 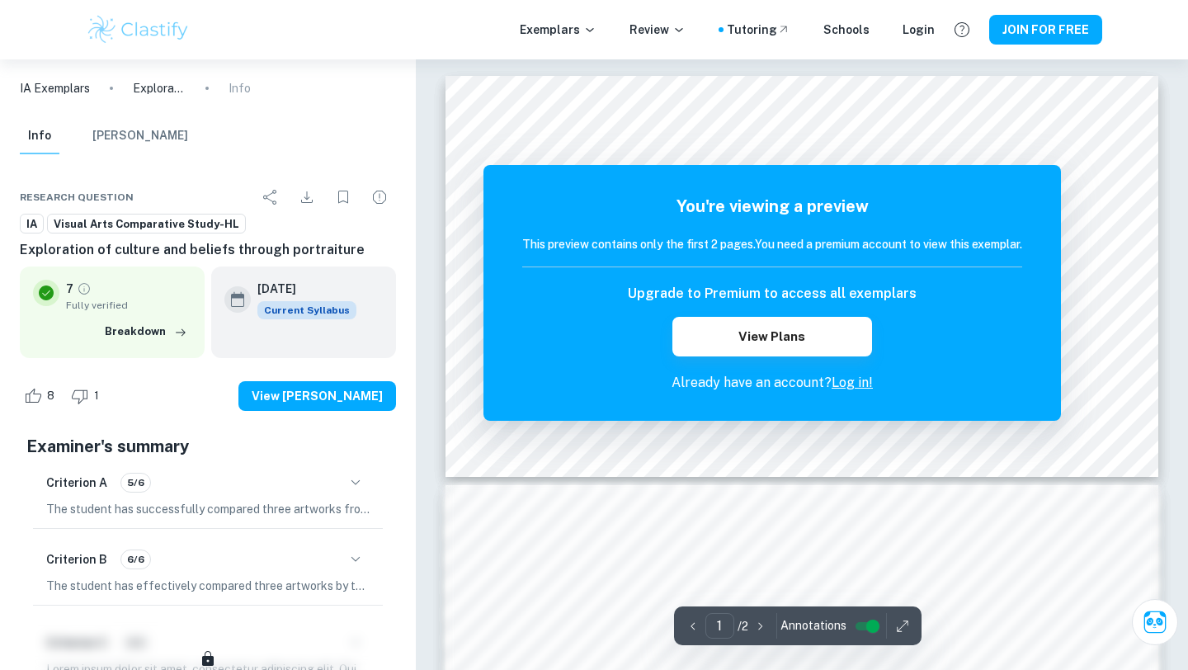 What do you see at coordinates (69, 289) in the screenshot?
I see `p: 7` at bounding box center [69, 289].